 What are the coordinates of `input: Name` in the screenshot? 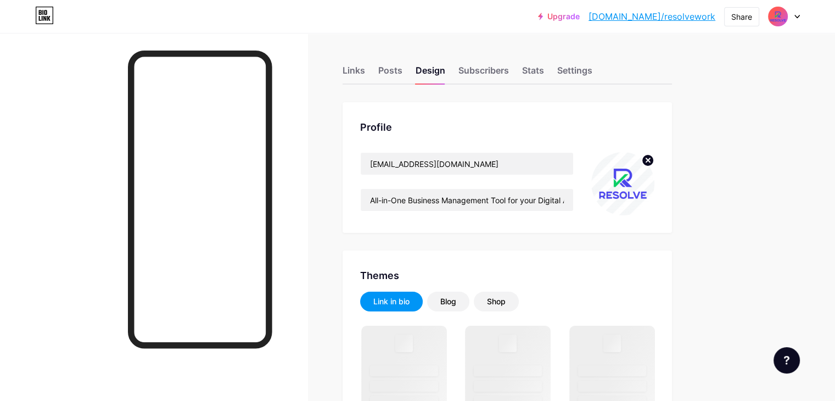 It's located at (467, 164).